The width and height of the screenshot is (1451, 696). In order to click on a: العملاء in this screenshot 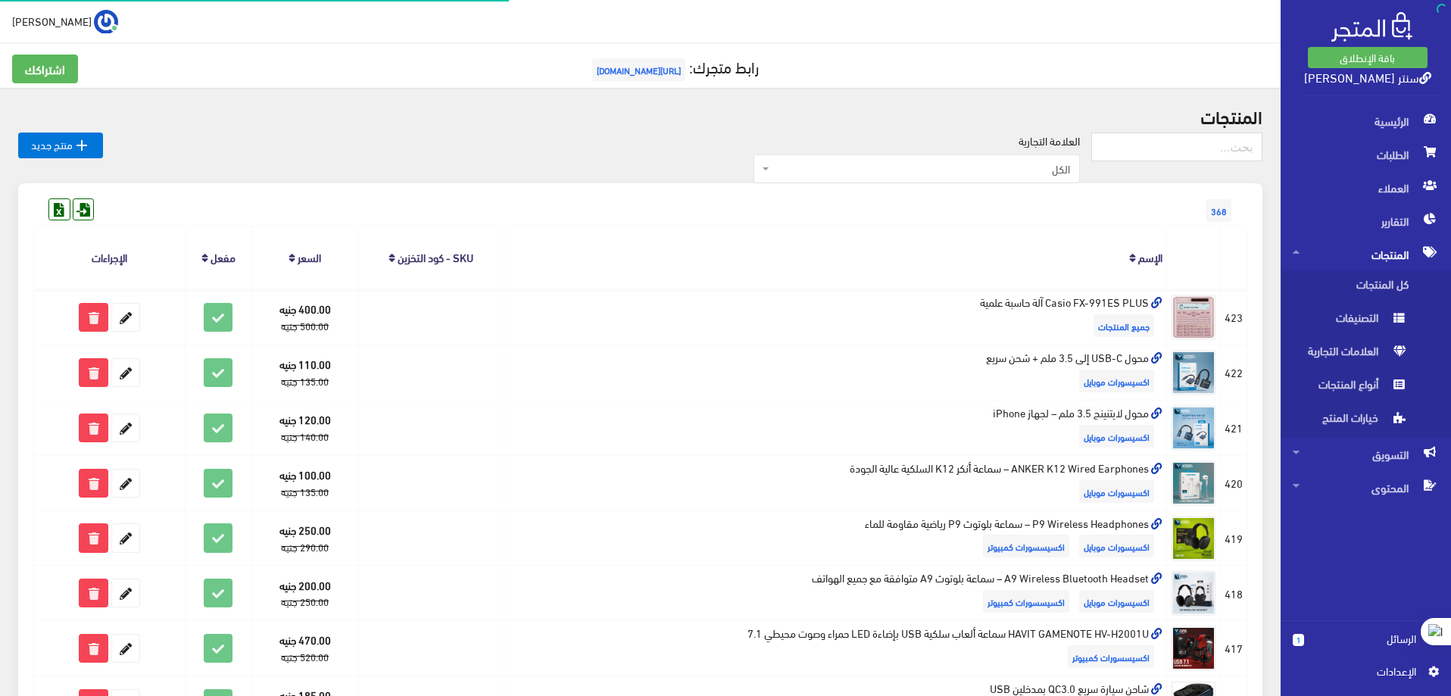, I will do `click(1365, 188)`.